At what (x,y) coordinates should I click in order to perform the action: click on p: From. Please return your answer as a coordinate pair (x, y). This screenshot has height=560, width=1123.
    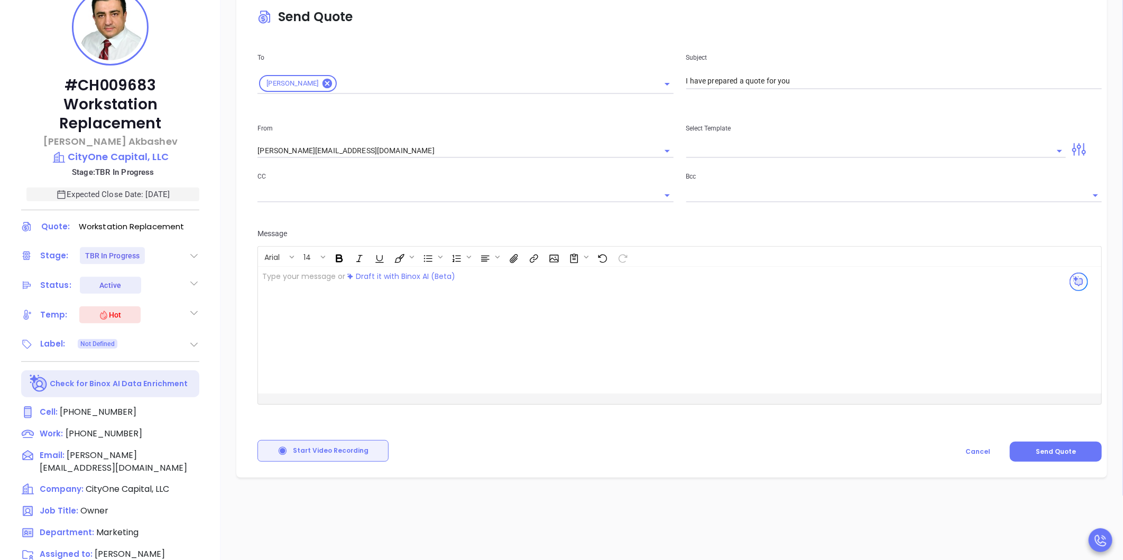
    Looking at the image, I should click on (465, 128).